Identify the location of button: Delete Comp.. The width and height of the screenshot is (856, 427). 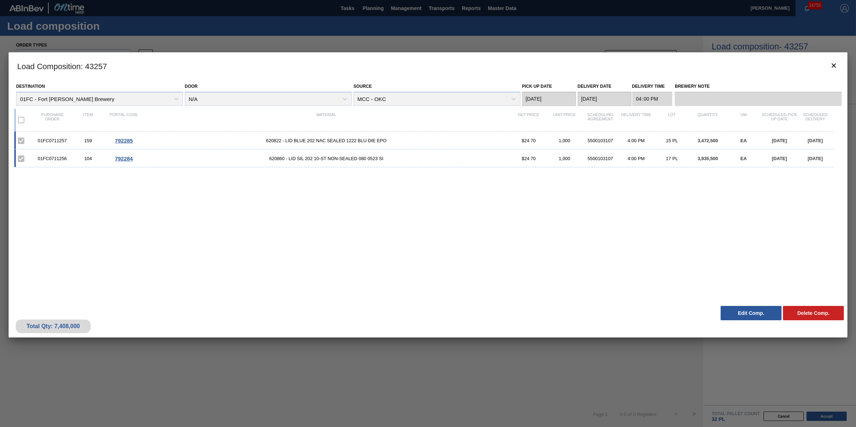
(813, 313).